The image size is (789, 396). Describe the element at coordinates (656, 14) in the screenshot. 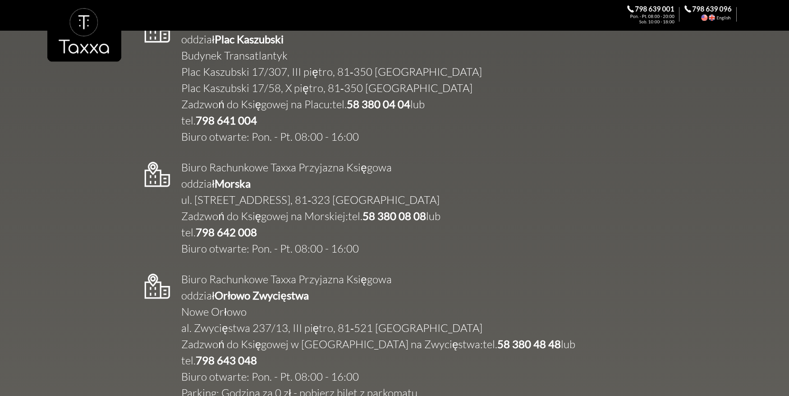

I see `div: Zadzwoń do Księgowej. 798 639 001` at that location.